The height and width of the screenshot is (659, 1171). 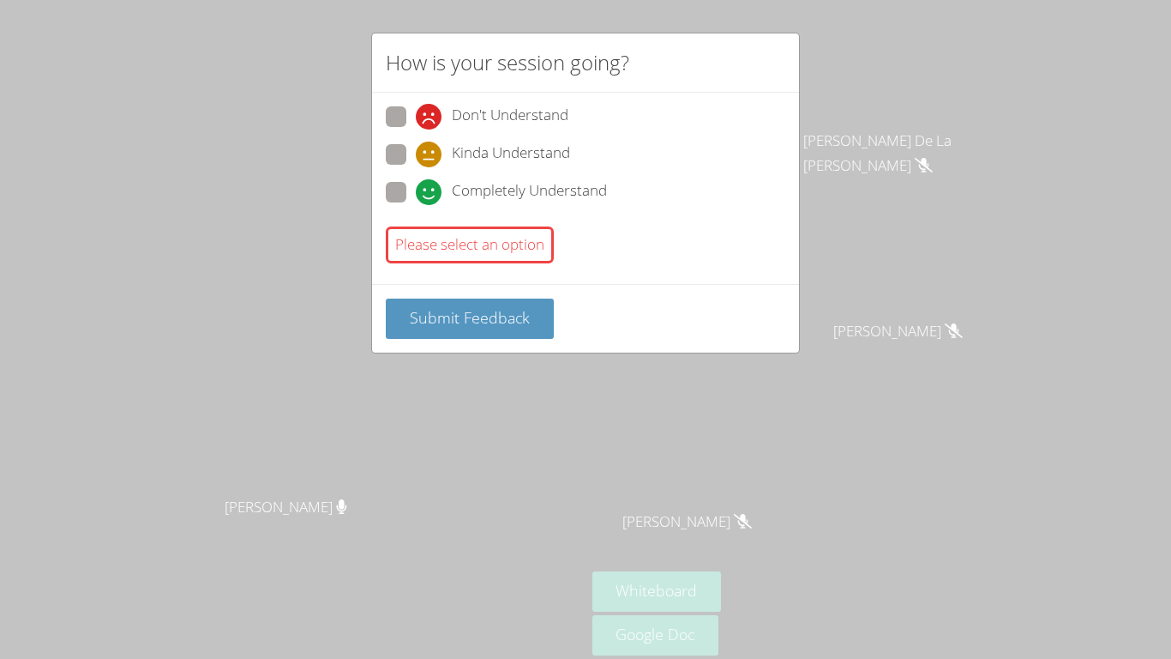 What do you see at coordinates (510, 117) in the screenshot?
I see `span: Don't Understand` at bounding box center [510, 117].